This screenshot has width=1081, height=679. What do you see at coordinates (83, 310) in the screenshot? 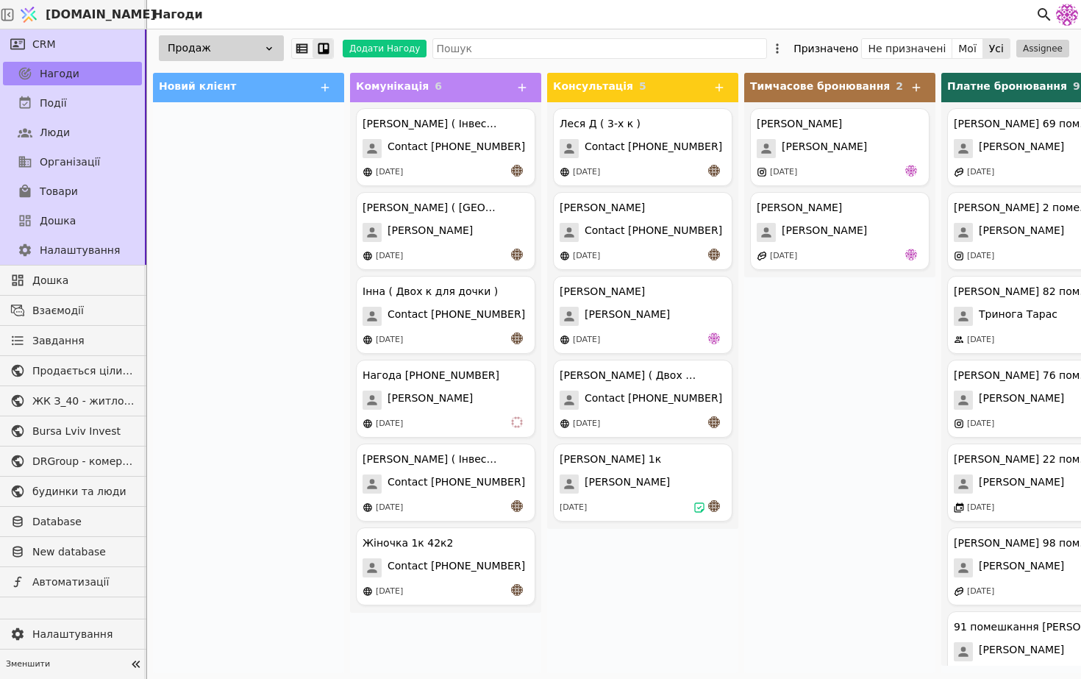
I see `span: Взаємодії` at bounding box center [83, 310].